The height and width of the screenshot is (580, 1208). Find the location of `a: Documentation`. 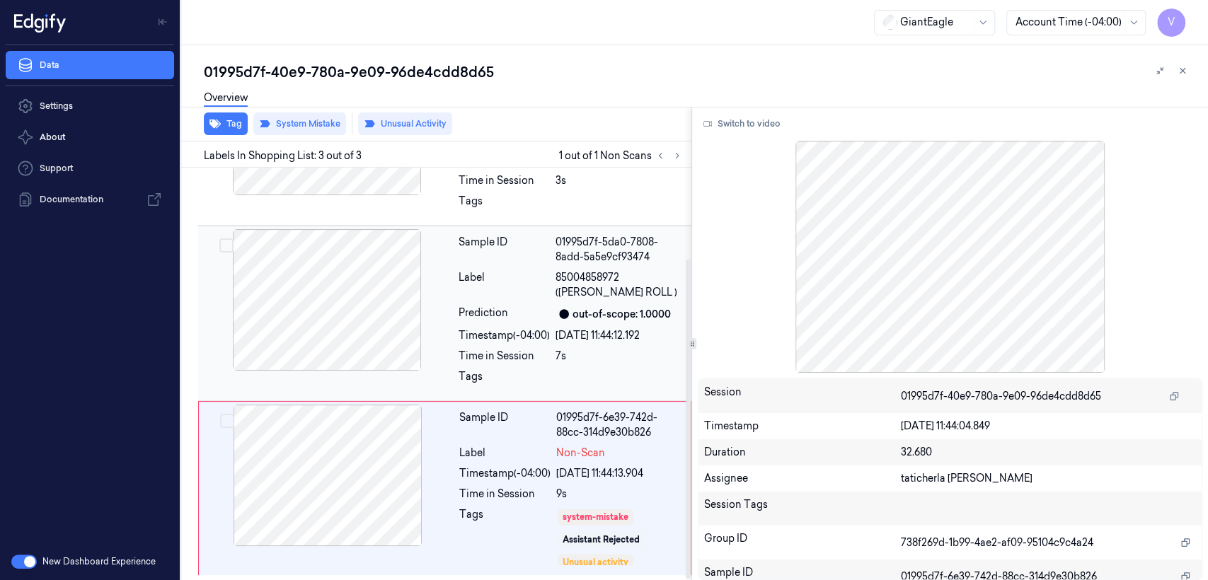

a: Documentation is located at coordinates (90, 200).